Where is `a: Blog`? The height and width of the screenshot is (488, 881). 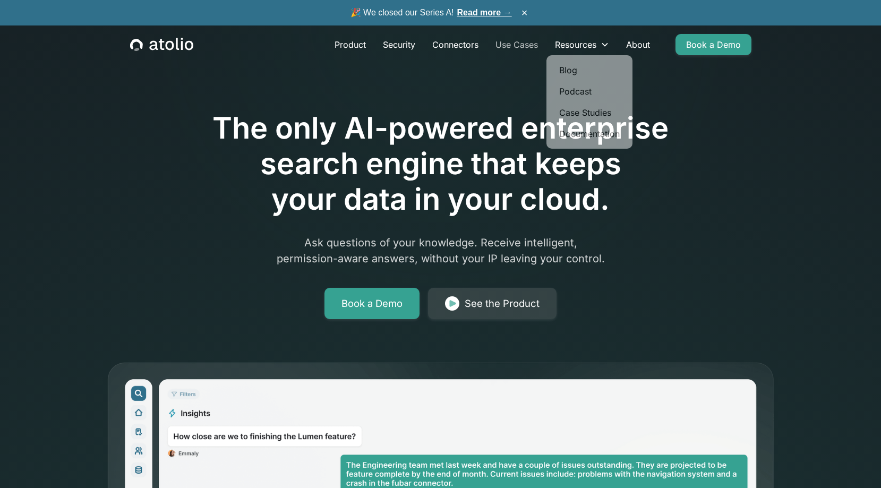 a: Blog is located at coordinates (589, 70).